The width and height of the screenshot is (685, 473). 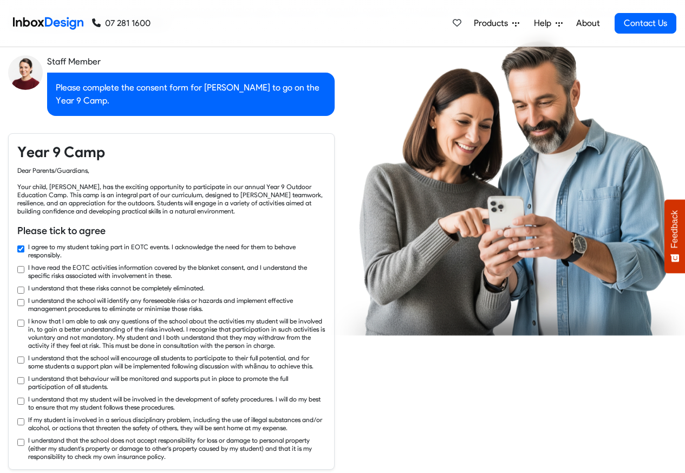 What do you see at coordinates (191, 62) in the screenshot?
I see `div: Staff Member` at bounding box center [191, 62].